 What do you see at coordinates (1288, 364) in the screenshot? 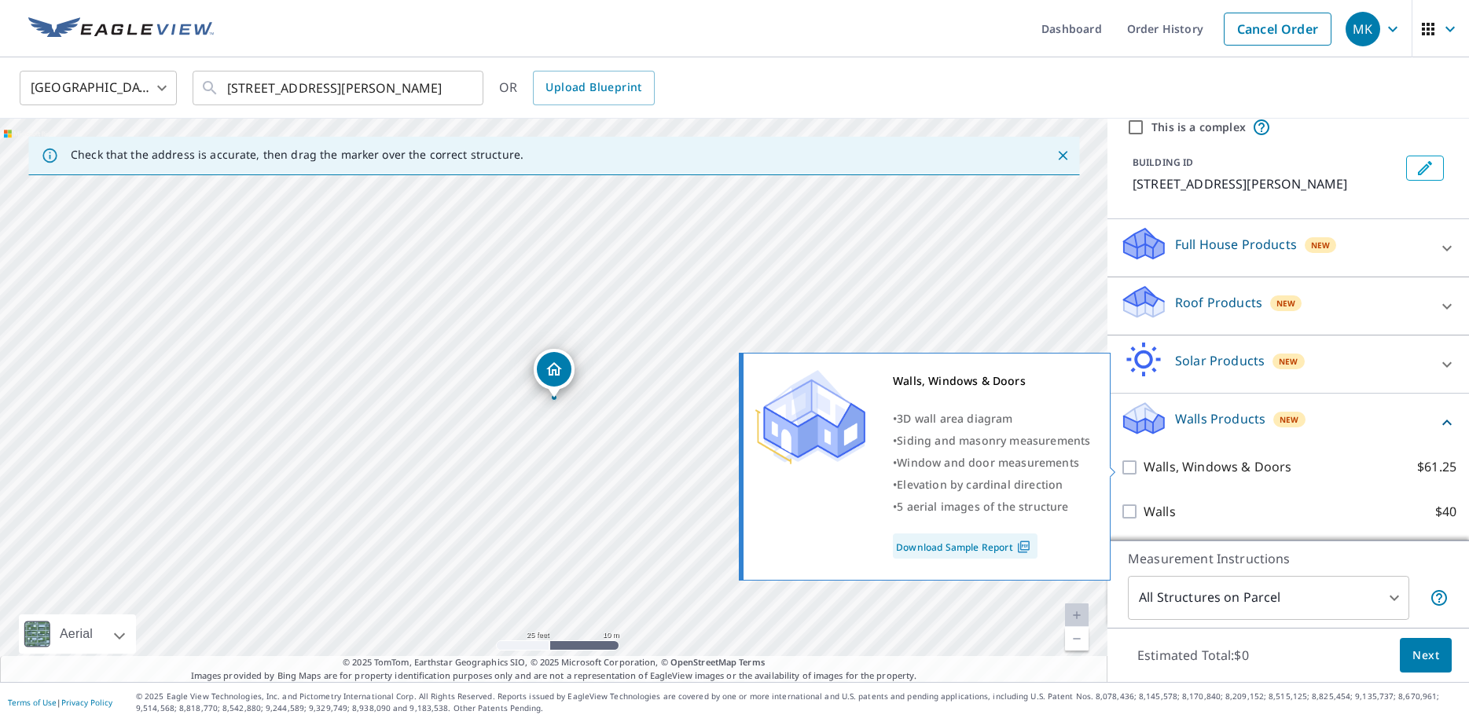
I see `div: Solar ProductsNew` at bounding box center [1288, 364].